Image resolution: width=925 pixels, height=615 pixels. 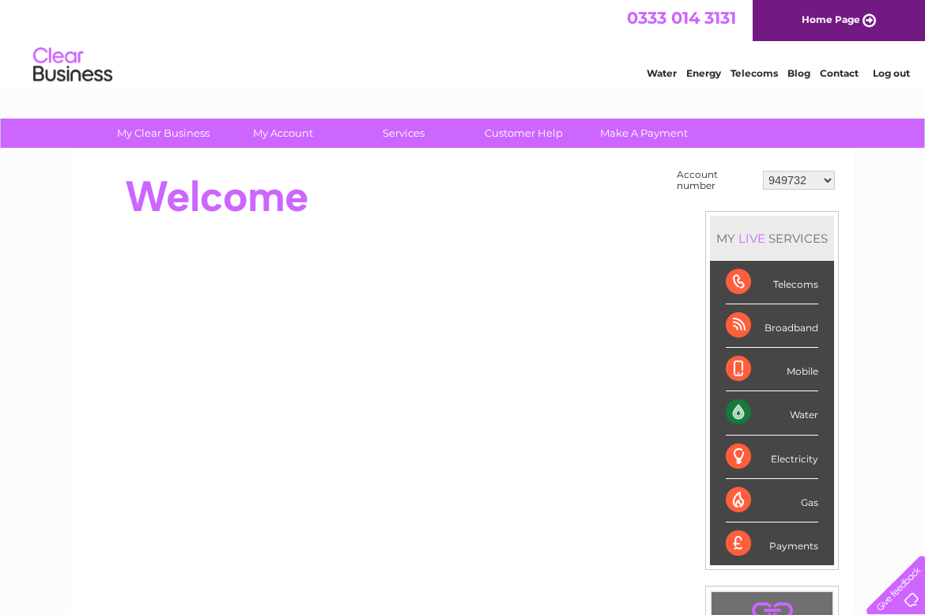 What do you see at coordinates (73, 65) in the screenshot?
I see `img: logo.png` at bounding box center [73, 65].